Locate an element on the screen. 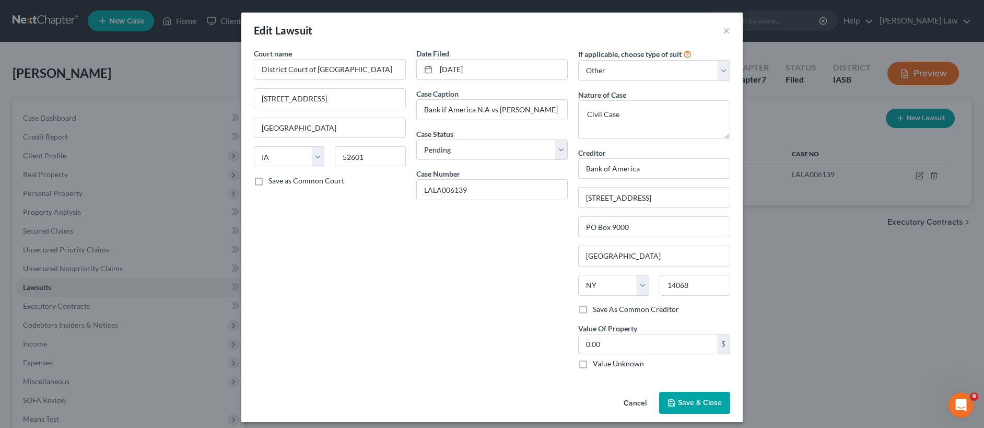 Image resolution: width=984 pixels, height=428 pixels. label: Date Filed is located at coordinates (433, 53).